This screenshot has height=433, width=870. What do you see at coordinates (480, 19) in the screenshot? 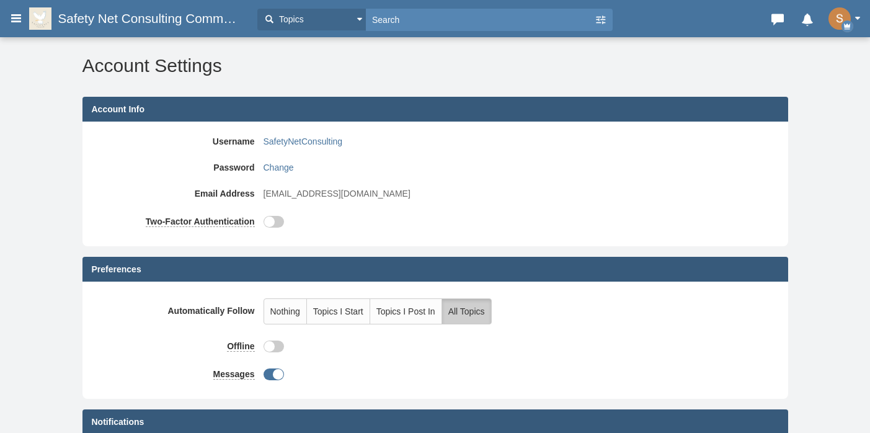
I see `input: Search` at bounding box center [480, 19].